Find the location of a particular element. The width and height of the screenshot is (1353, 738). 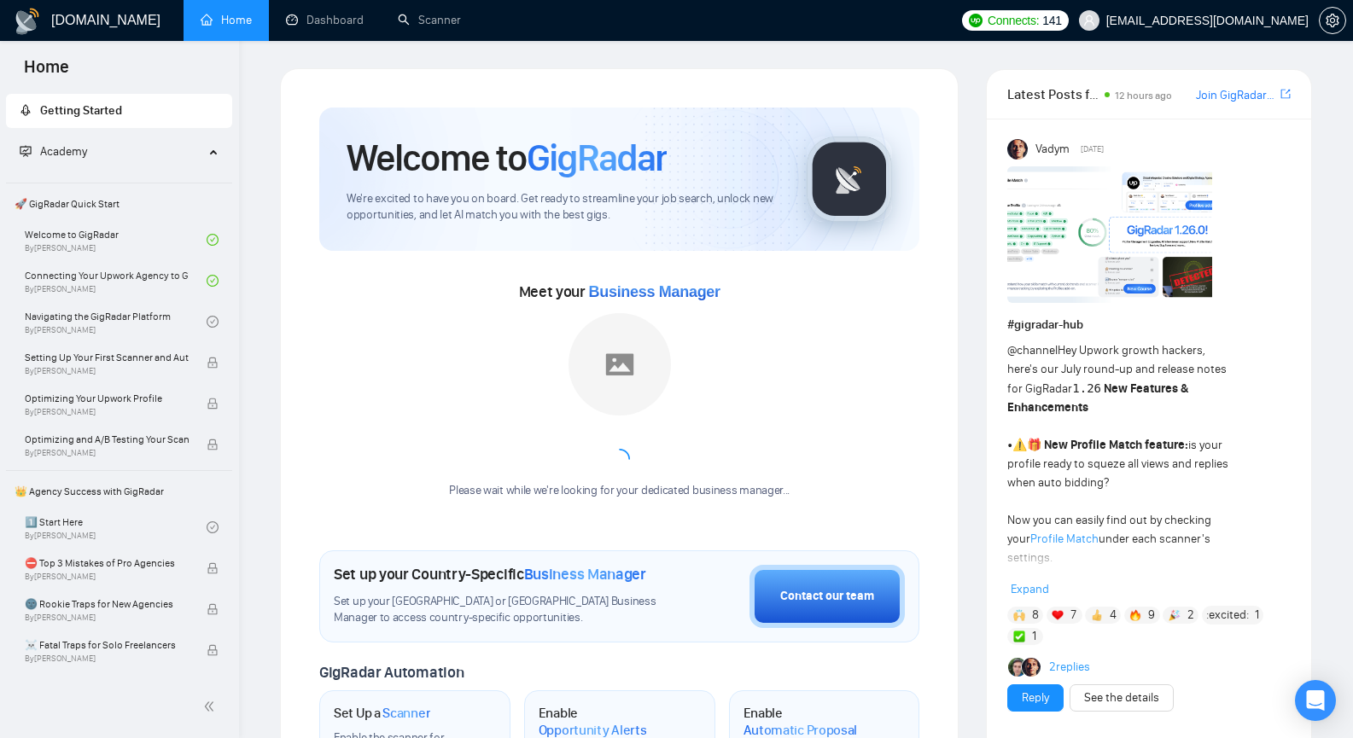

img: upwork-logo.png is located at coordinates (976, 20).